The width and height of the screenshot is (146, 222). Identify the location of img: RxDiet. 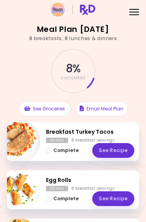
(73, 10).